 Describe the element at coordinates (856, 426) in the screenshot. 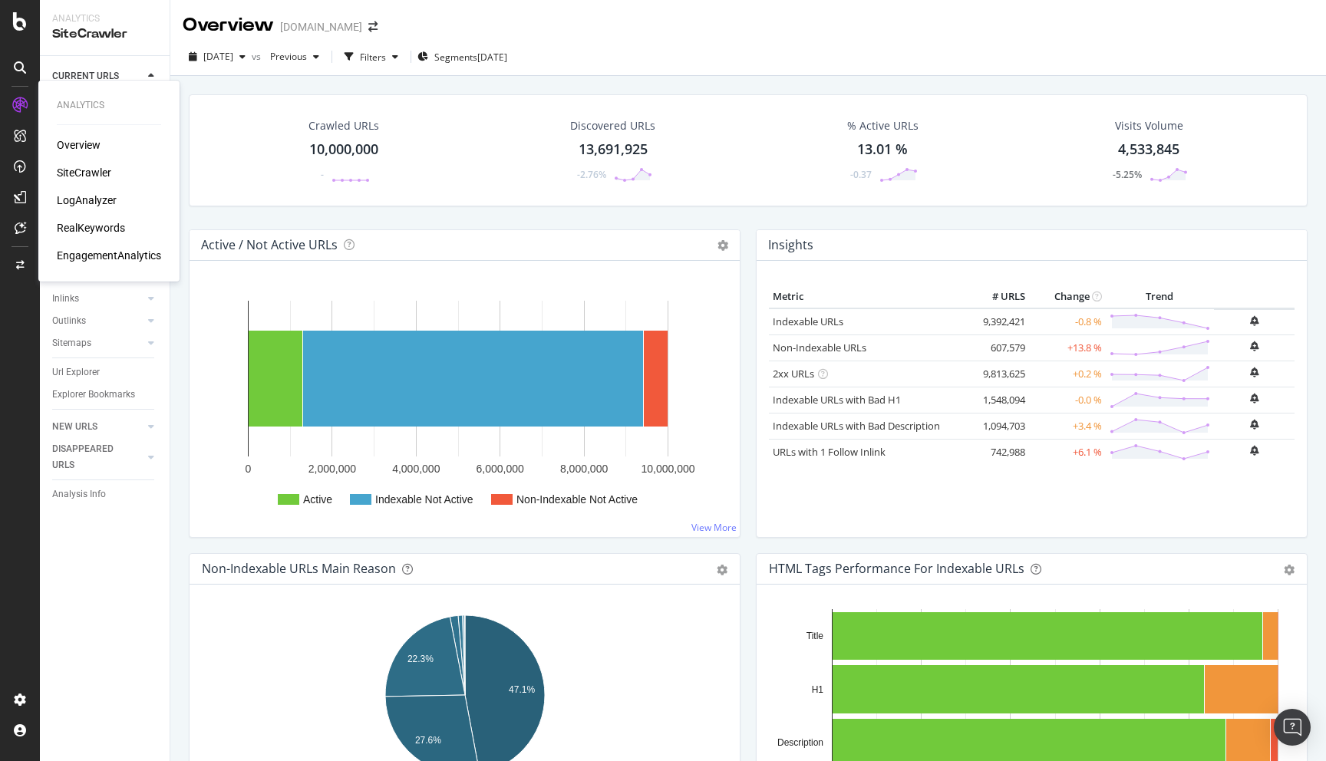

I see `a: Indexable URLs with Bad Description` at that location.